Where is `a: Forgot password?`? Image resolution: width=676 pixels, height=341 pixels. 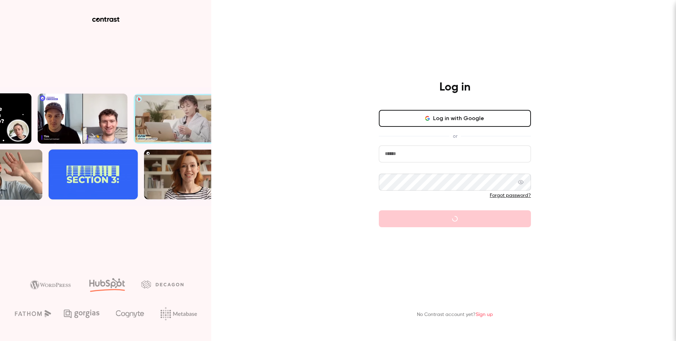
a: Forgot password? is located at coordinates (510, 195).